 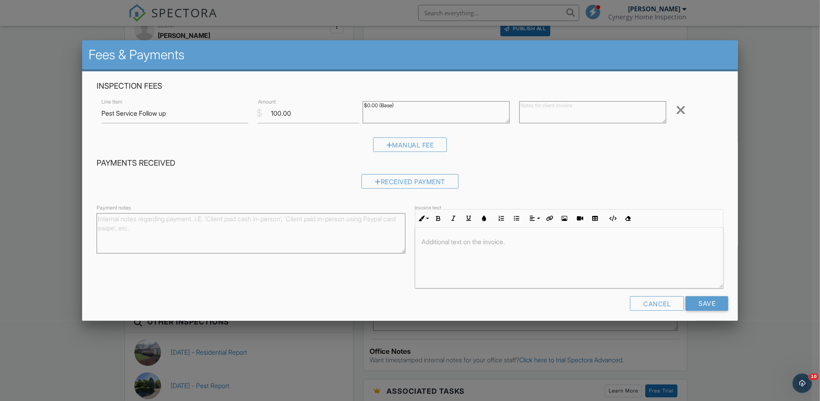 What do you see at coordinates (410, 86) in the screenshot?
I see `h4: Inspection Fees` at bounding box center [410, 86].